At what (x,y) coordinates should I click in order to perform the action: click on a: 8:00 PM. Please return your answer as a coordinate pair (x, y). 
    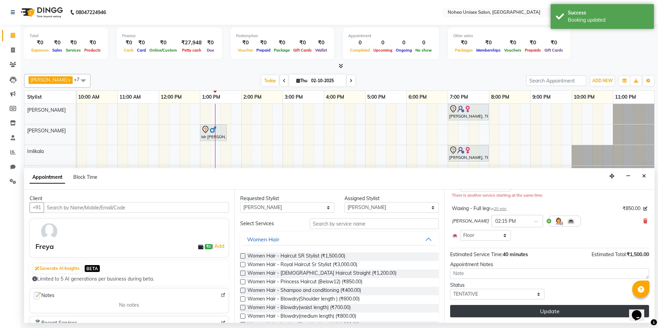
    Looking at the image, I should click on (500, 97).